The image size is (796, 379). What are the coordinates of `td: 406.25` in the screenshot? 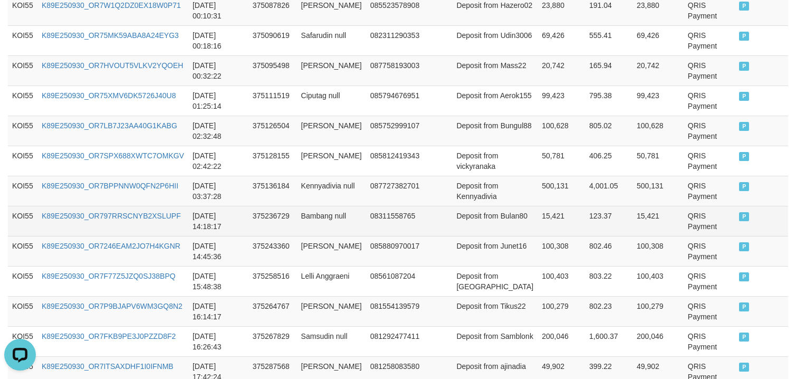 It's located at (609, 160).